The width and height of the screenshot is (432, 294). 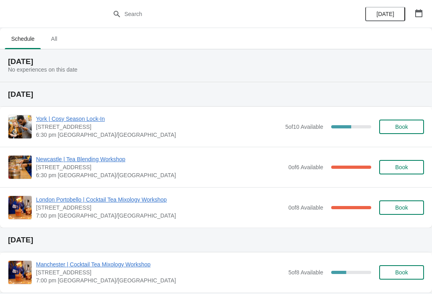 What do you see at coordinates (20, 208) in the screenshot?
I see `img: London Portobello | Cocktail Tea Mixology Workshop | 158 Portobello Road, London W11 2EB, UK | 7:...` at bounding box center [20, 208].